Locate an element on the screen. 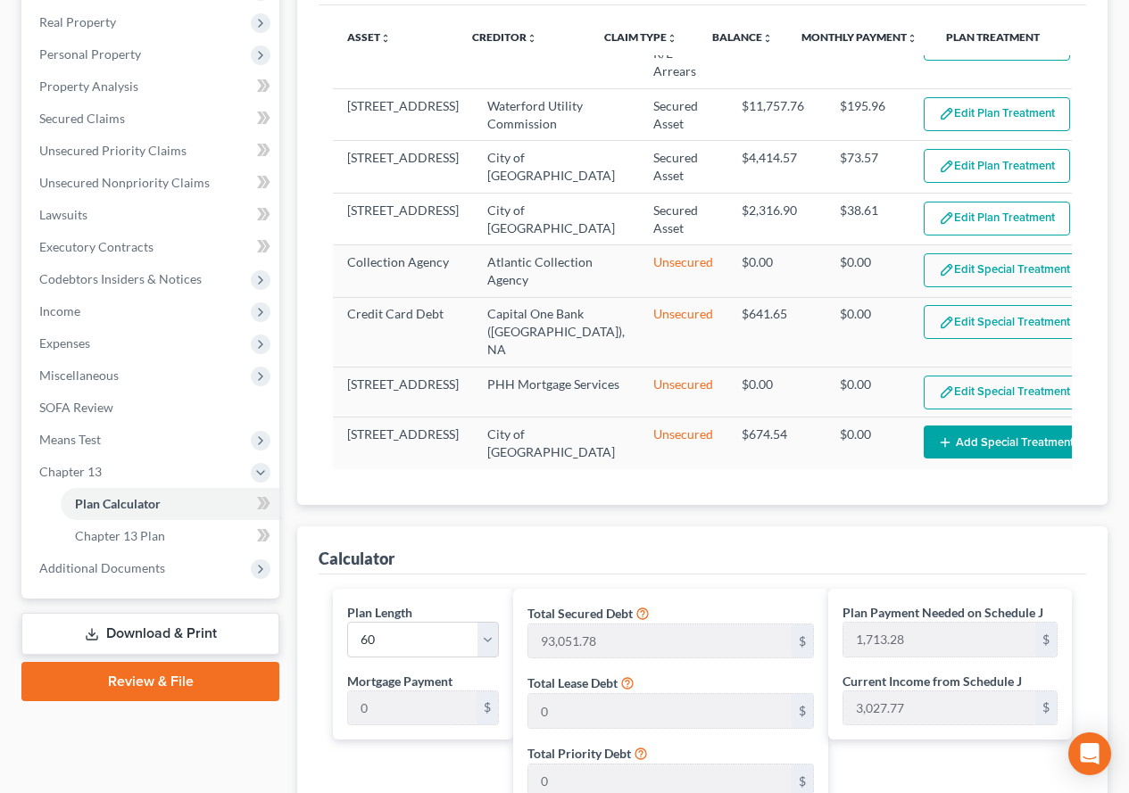 The image size is (1129, 793). td: $674.54 is located at coordinates (776, 443).